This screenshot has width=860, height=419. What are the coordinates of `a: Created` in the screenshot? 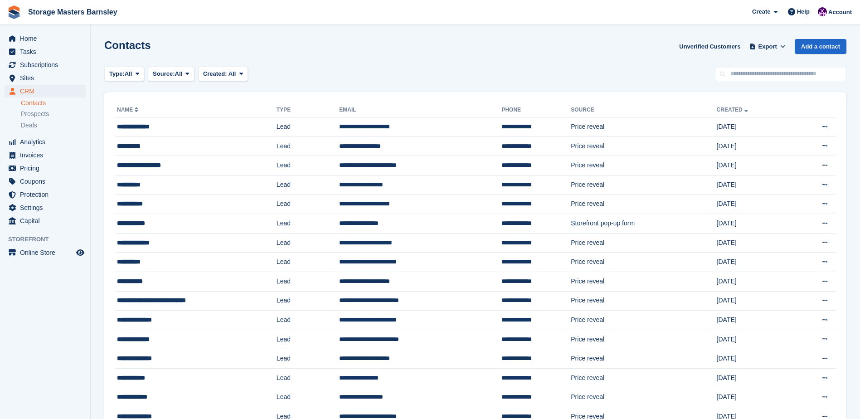 It's located at (733, 110).